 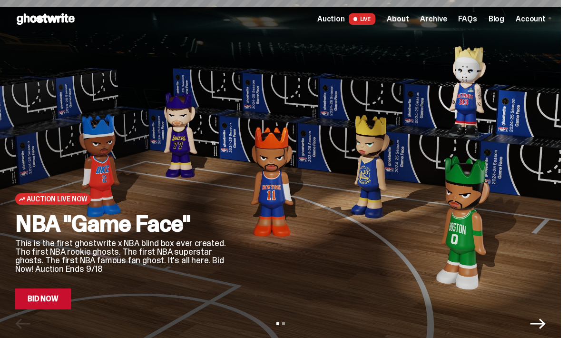 I want to click on span: FAQs, so click(x=467, y=19).